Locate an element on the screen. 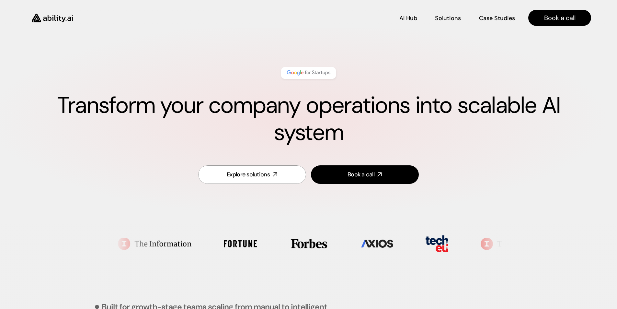 This screenshot has height=309, width=617. a: AI Hub is located at coordinates (408, 18).